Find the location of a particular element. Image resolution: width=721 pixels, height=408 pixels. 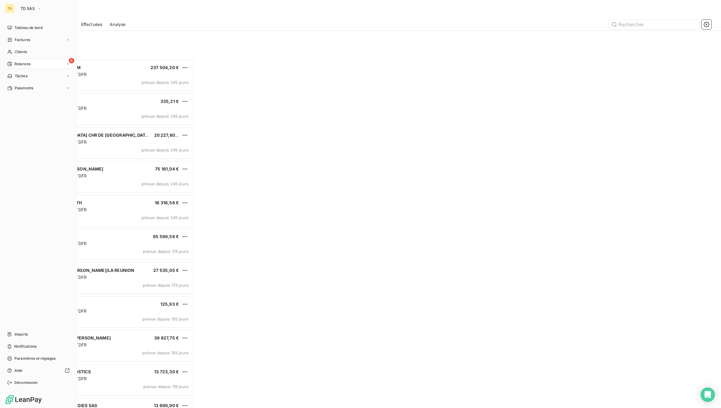

div: TS is located at coordinates (10, 8).